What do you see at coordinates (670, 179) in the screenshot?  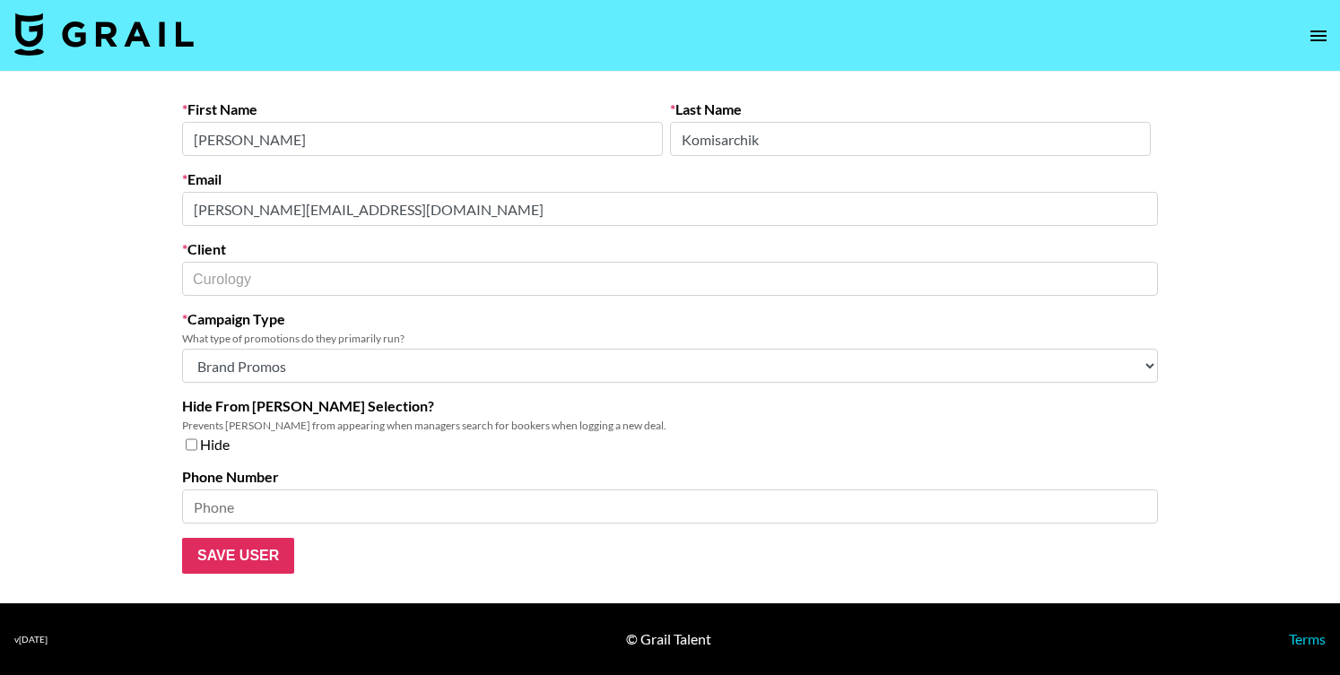 I see `label: Email` at bounding box center [670, 179].